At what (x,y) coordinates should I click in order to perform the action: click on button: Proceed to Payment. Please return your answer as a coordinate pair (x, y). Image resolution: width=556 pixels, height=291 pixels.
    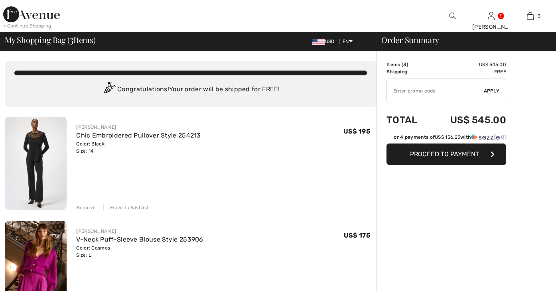
    Looking at the image, I should click on (446, 154).